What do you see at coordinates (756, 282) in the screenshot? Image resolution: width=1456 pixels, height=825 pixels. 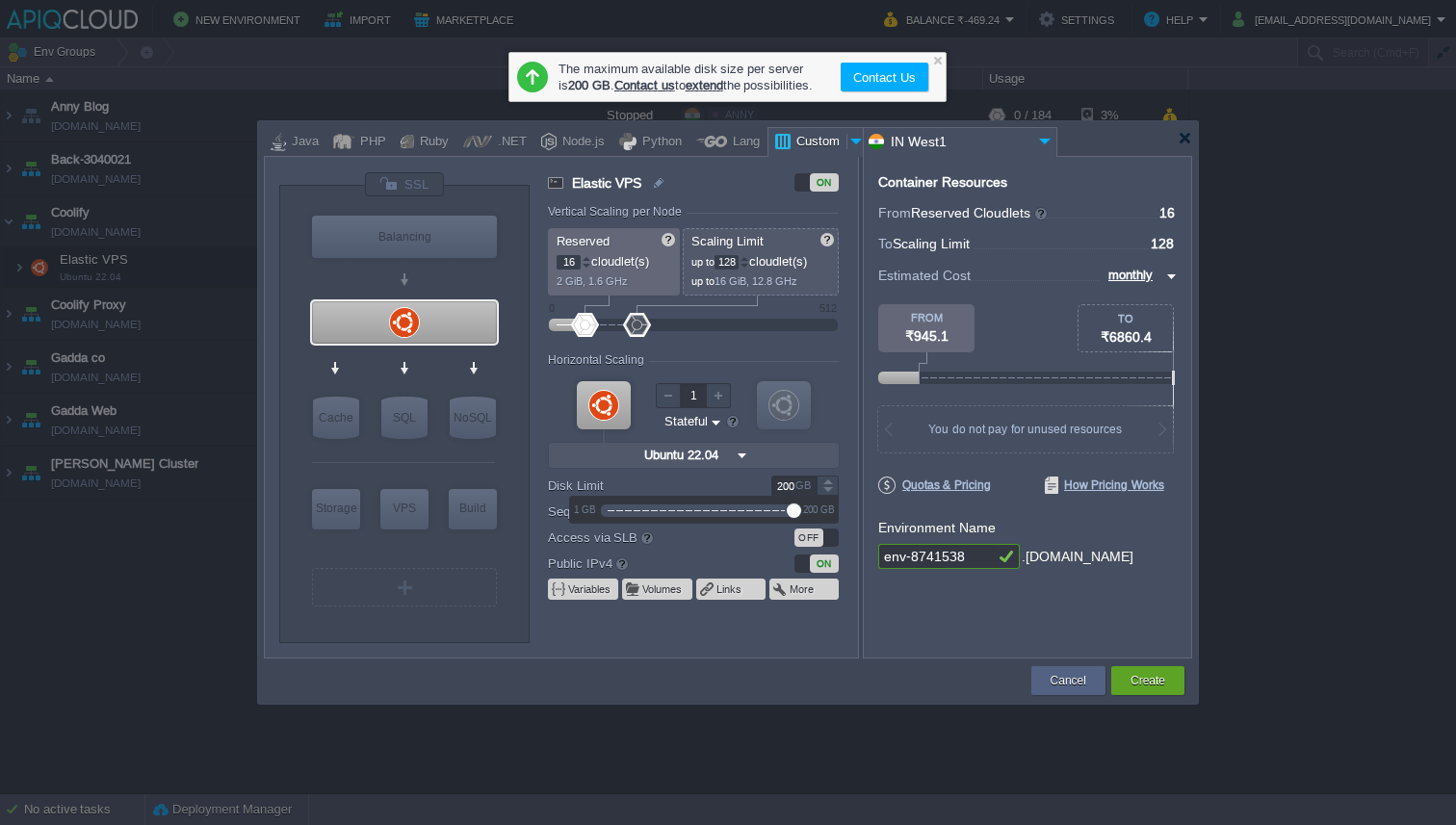 I see `span: 16 GiB, 12.8 GHz` at bounding box center [756, 282].